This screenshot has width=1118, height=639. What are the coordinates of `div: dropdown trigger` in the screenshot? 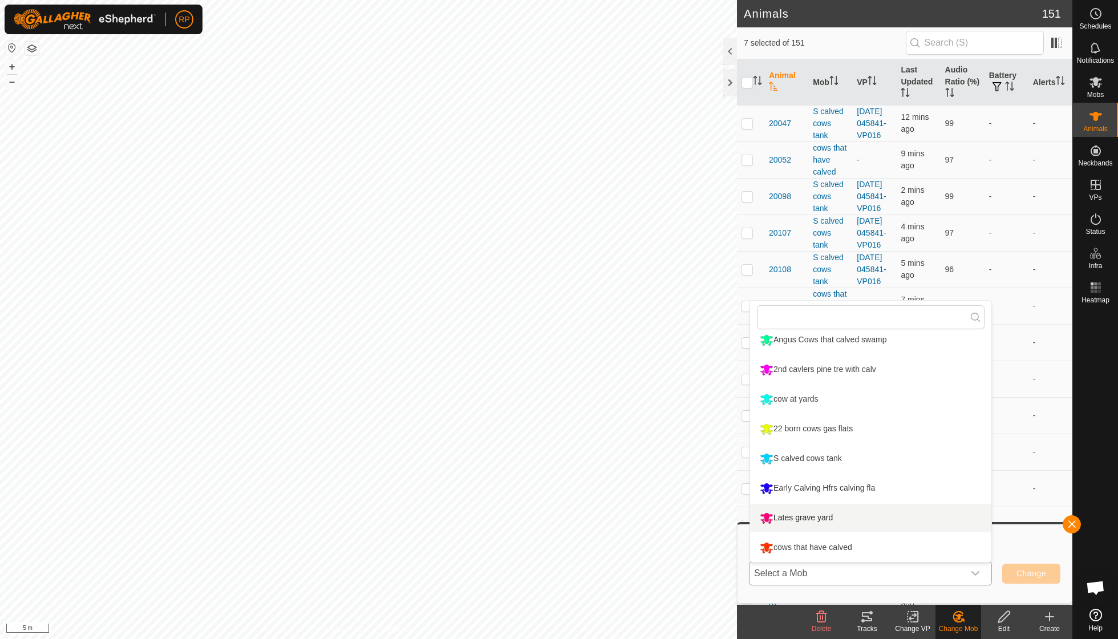 It's located at (975, 573).